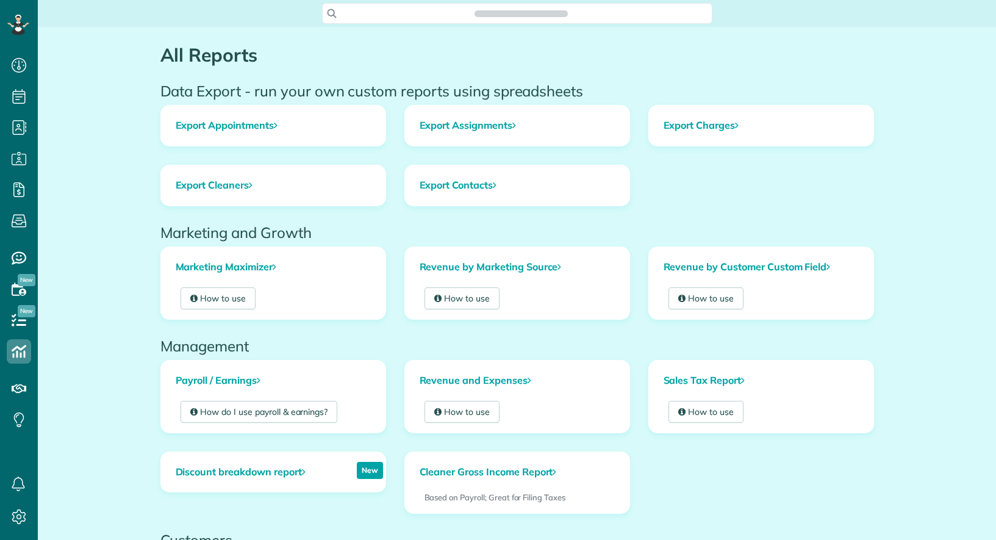 The image size is (996, 540). Describe the element at coordinates (517, 381) in the screenshot. I see `a: Revenue and Expenses` at that location.